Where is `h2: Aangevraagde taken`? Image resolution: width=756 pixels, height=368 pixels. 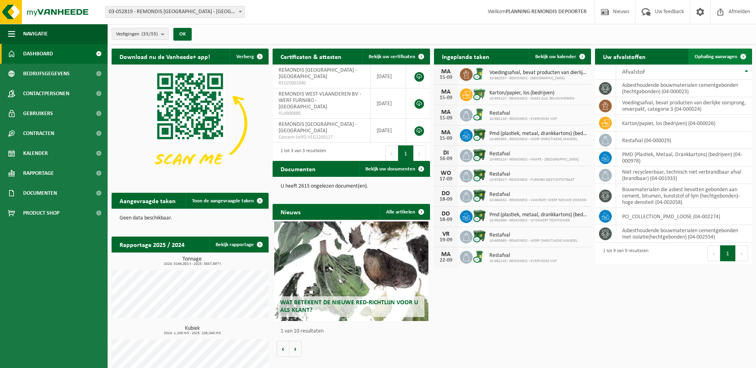
h2: Aangevraagde taken is located at coordinates (148, 201).